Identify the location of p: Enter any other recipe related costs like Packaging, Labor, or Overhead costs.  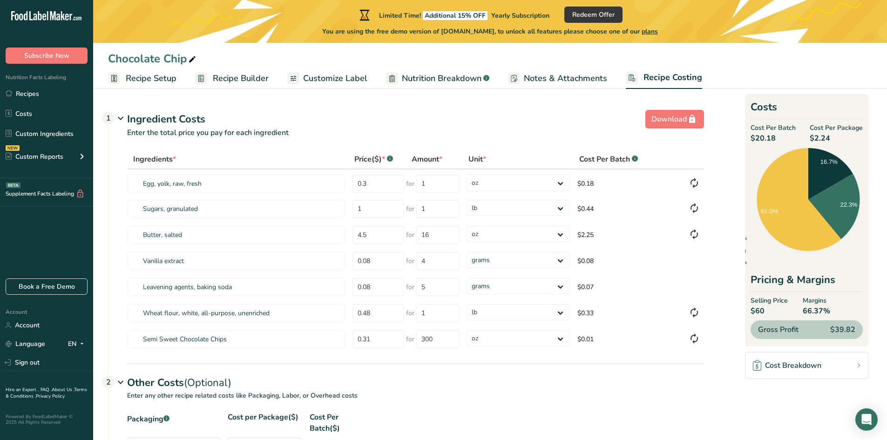
(406, 401).